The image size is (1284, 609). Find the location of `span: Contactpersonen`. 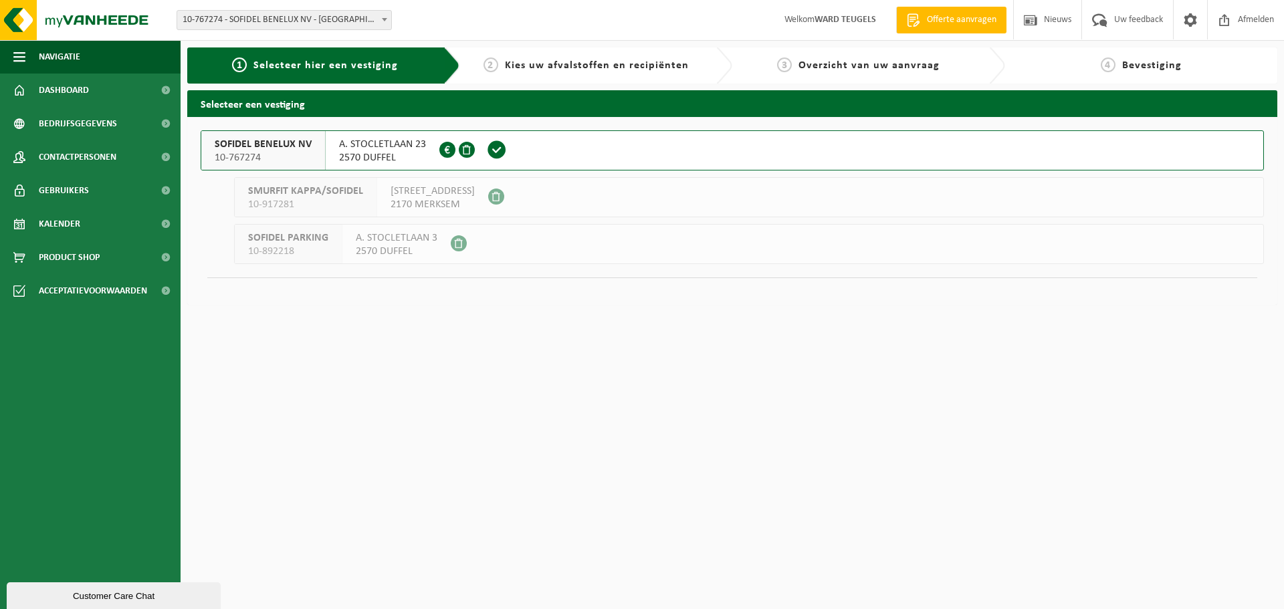

span: Contactpersonen is located at coordinates (78, 157).